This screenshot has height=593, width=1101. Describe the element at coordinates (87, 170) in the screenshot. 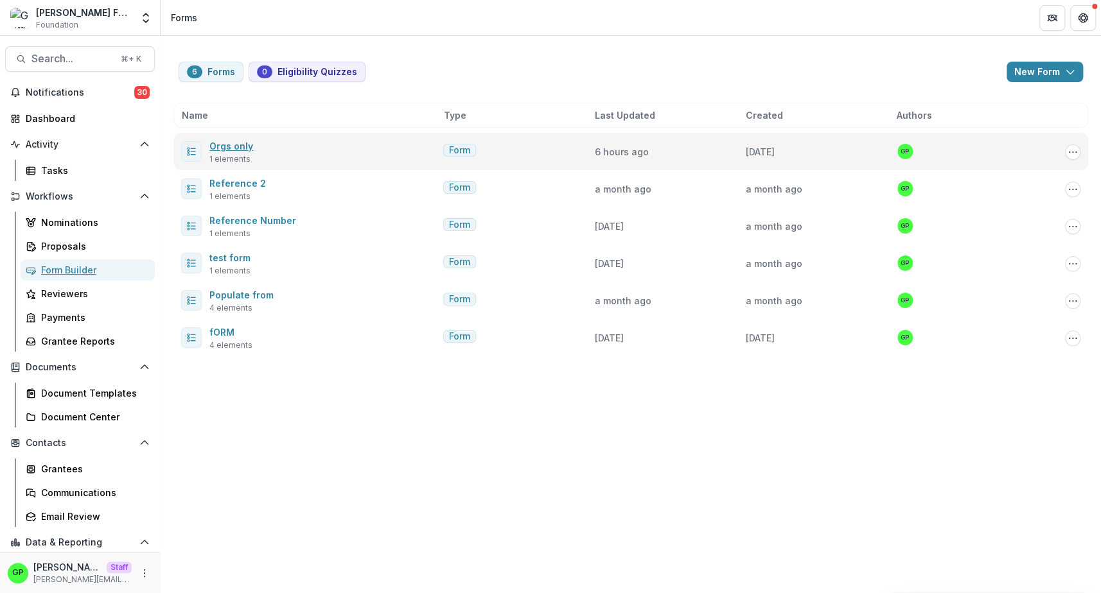

I see `a: Tasks` at that location.